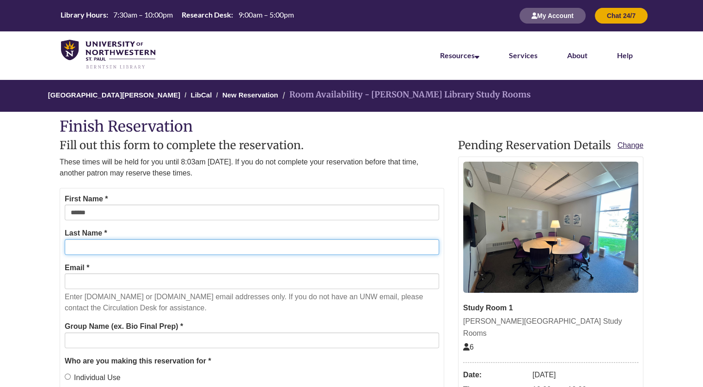 The image size is (703, 387). What do you see at coordinates (523, 55) in the screenshot?
I see `a: Services` at bounding box center [523, 55].